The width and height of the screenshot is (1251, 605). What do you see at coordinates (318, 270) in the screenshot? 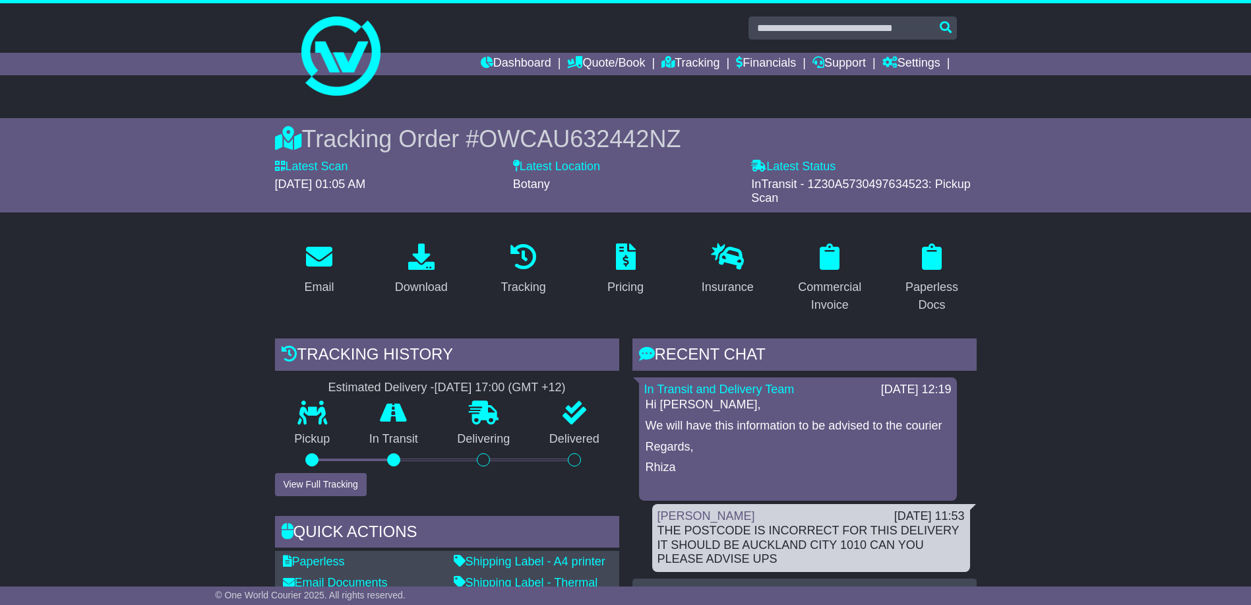
I see `a: Email` at bounding box center [318, 270].